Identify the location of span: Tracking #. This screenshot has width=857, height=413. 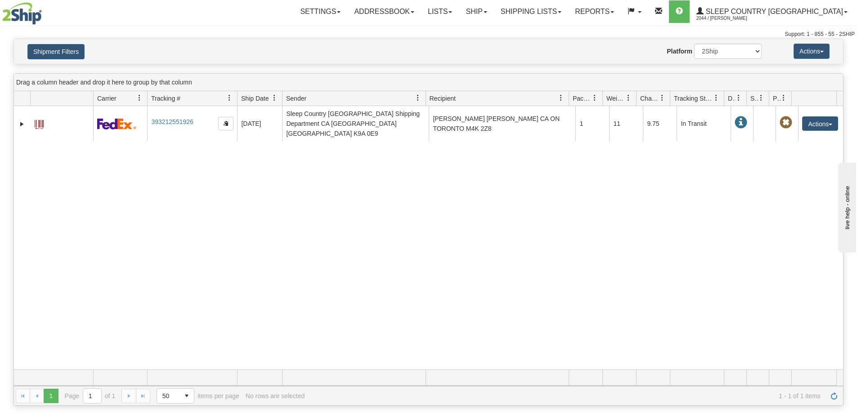
(165, 98).